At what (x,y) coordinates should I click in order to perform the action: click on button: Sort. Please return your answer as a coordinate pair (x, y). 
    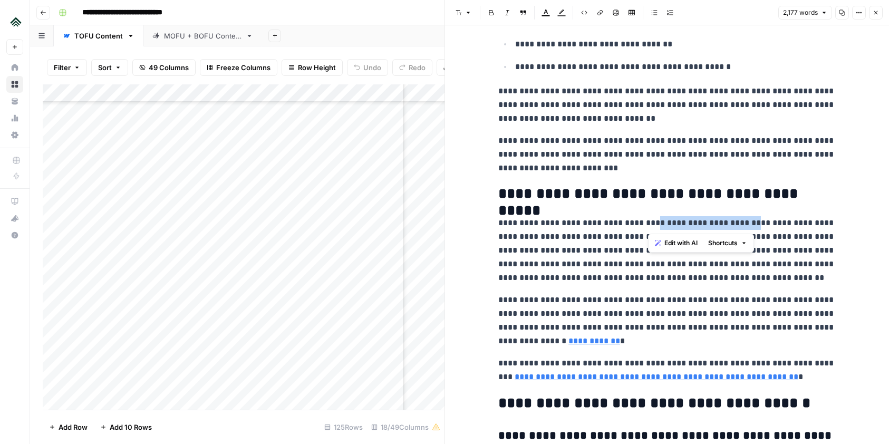
    Looking at the image, I should click on (110, 67).